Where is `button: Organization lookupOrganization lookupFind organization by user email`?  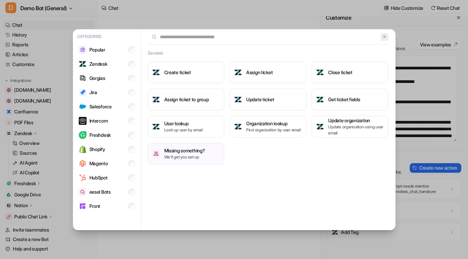
button: Organization lookupOrganization lookupFind organization by user email is located at coordinates (268, 127).